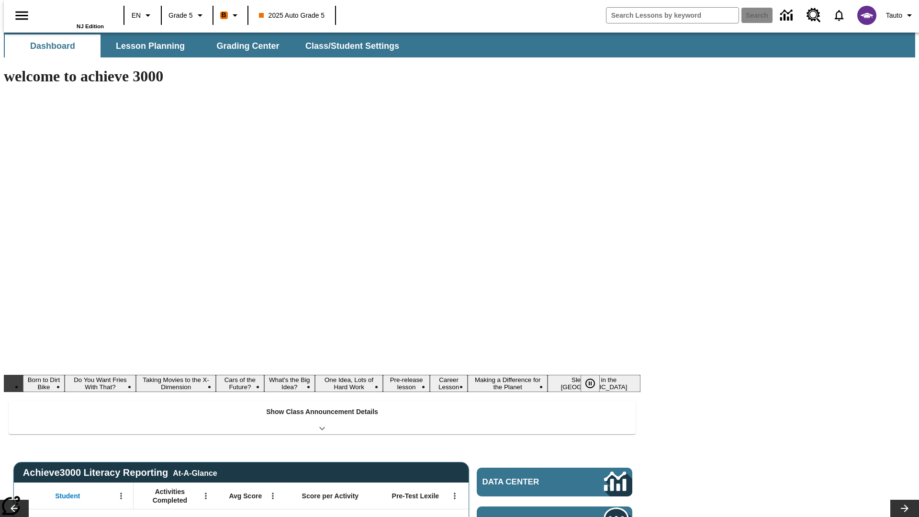 Image resolution: width=919 pixels, height=517 pixels. What do you see at coordinates (406, 383) in the screenshot?
I see `button: Slide 7 Pre-release lesson` at bounding box center [406, 383].